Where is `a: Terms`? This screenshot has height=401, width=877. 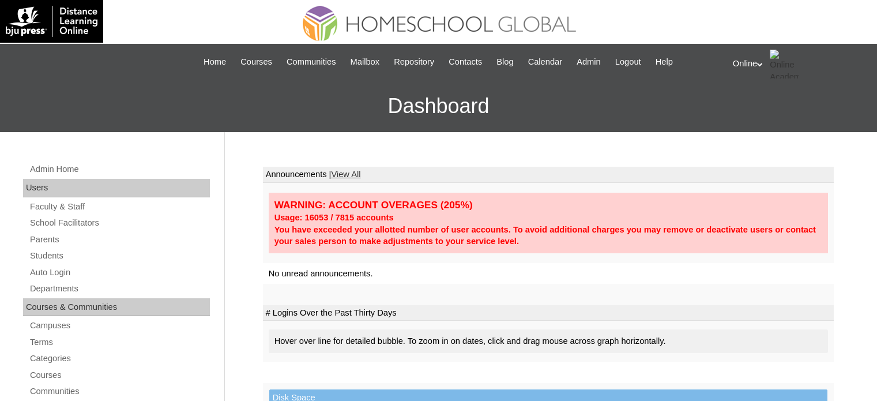
a: Terms is located at coordinates (119, 342).